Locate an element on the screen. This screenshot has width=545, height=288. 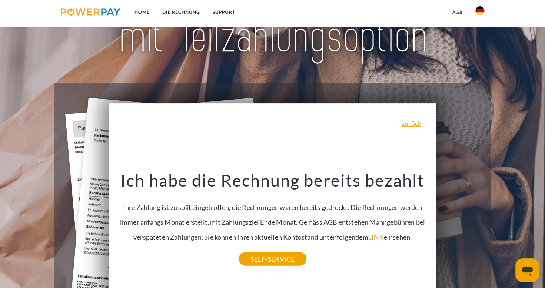
a: zurück is located at coordinates (411, 123).